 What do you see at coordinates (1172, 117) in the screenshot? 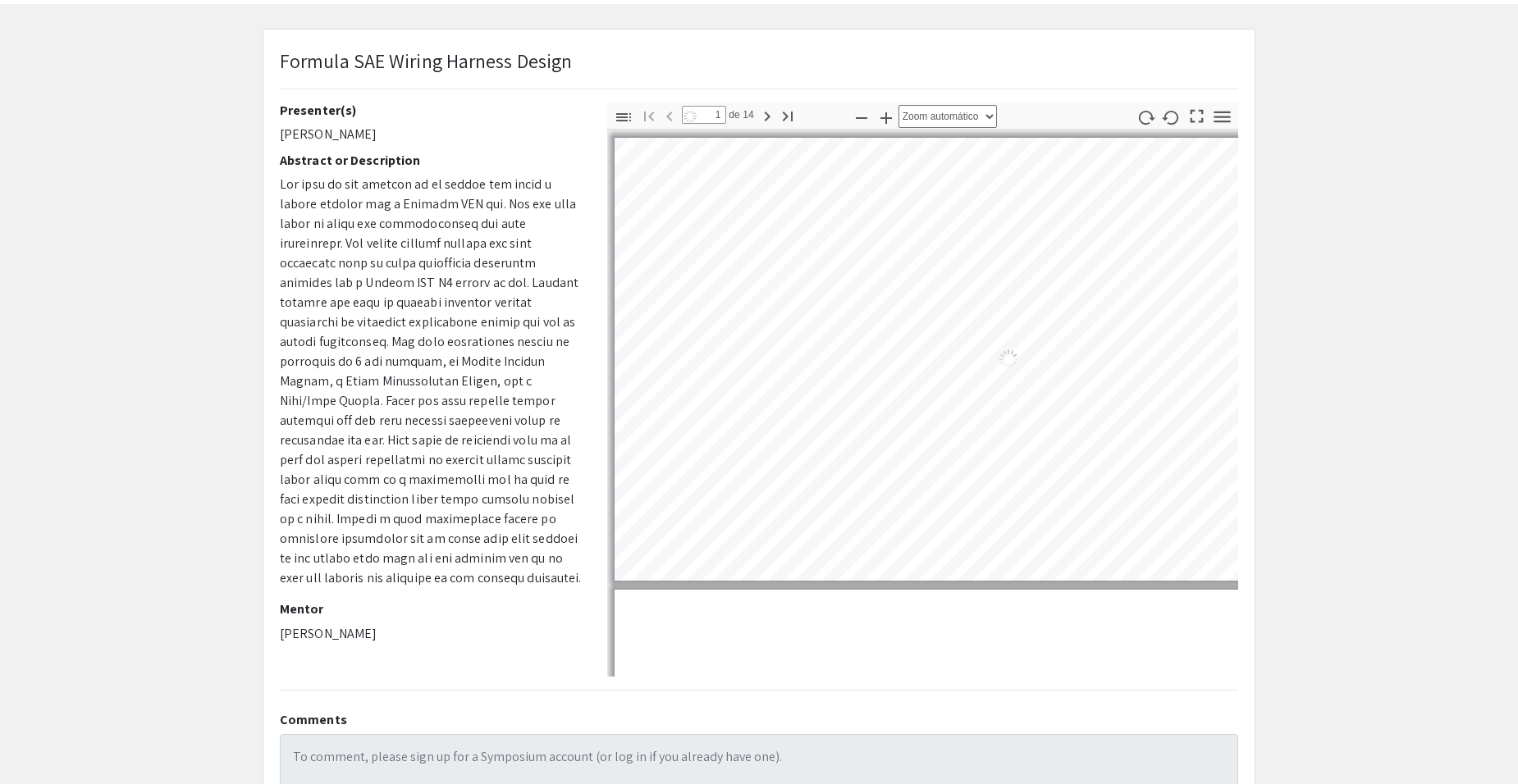
I see `button: Girar no sentido anti-horário` at bounding box center [1172, 117].